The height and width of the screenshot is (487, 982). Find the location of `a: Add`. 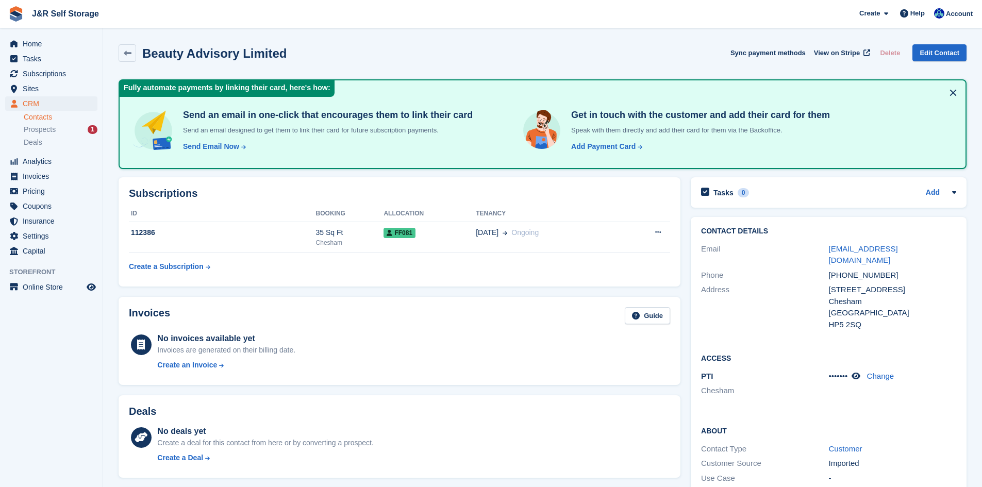

a: Add is located at coordinates (932, 193).